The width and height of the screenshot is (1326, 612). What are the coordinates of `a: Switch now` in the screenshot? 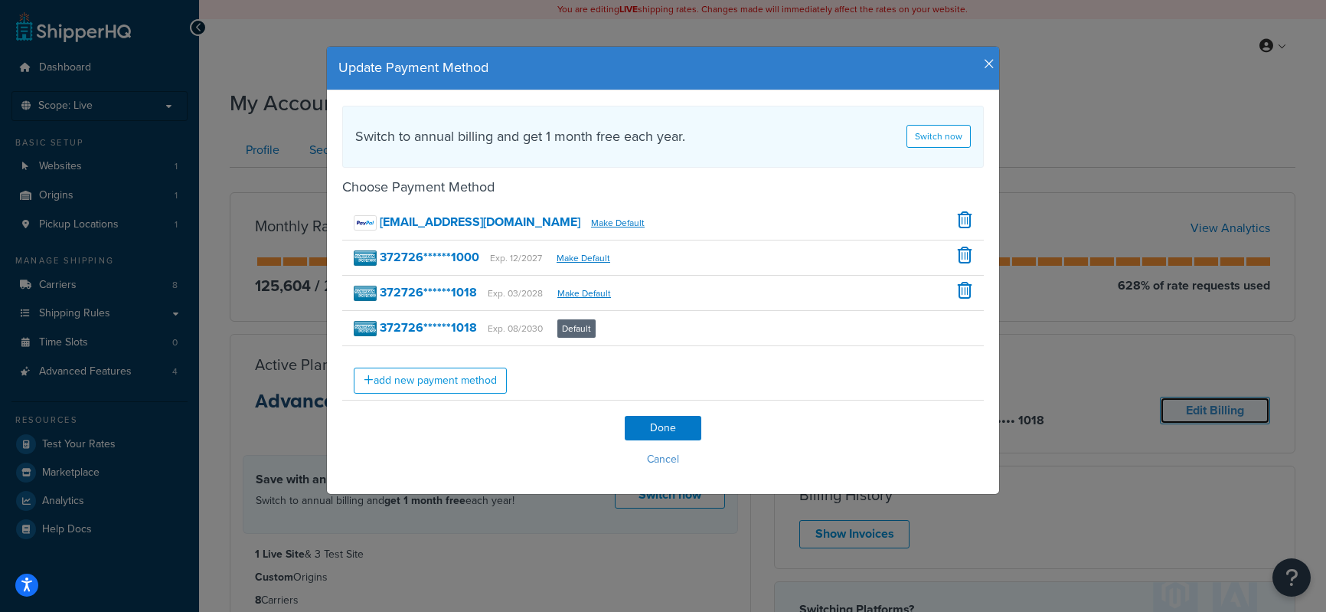 It's located at (939, 136).